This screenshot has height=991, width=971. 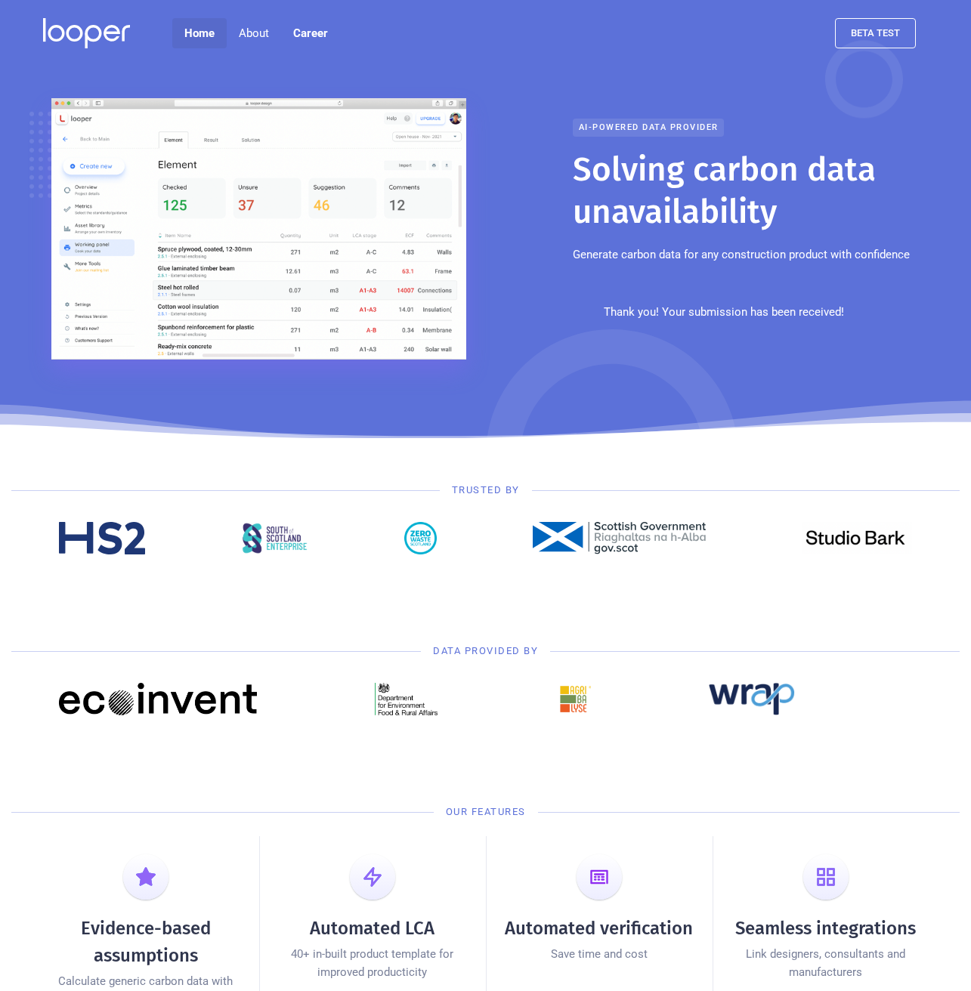 I want to click on div: About, so click(x=254, y=33).